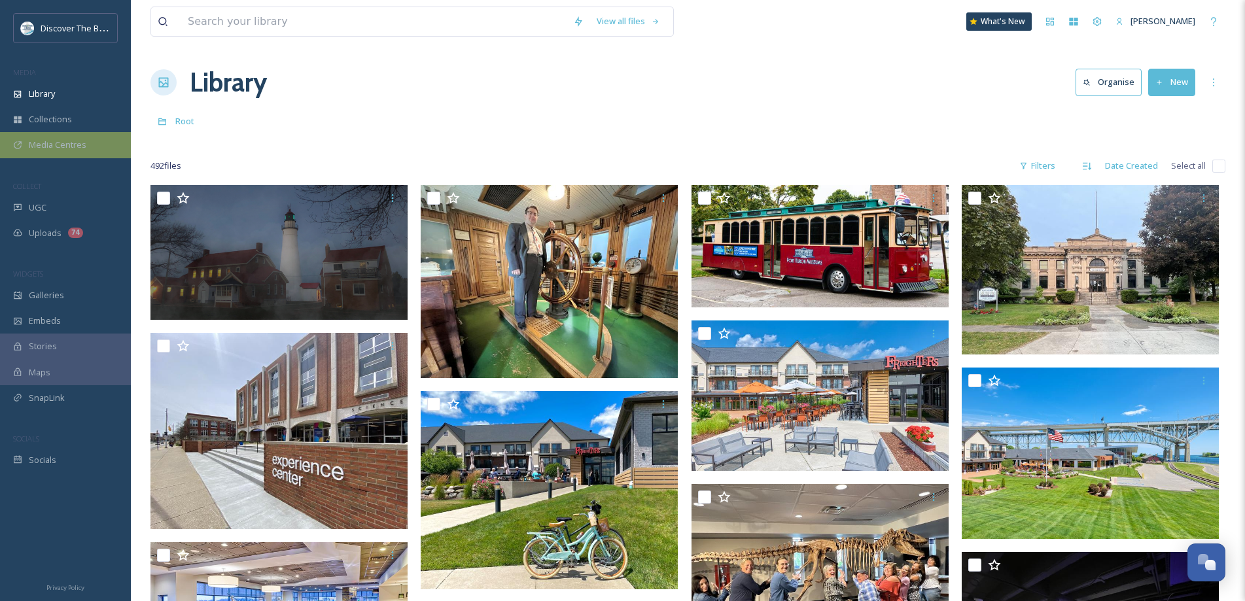  What do you see at coordinates (1206, 563) in the screenshot?
I see `button: Open Chat` at bounding box center [1206, 563].